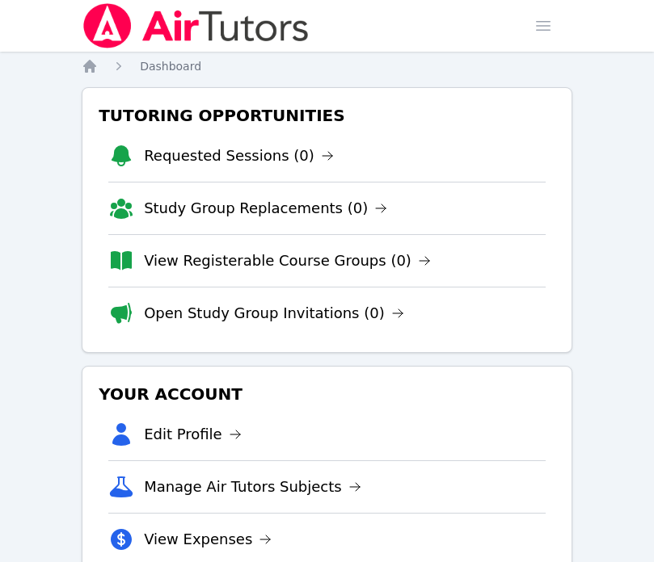 This screenshot has height=562, width=654. I want to click on a: Dashboard, so click(170, 66).